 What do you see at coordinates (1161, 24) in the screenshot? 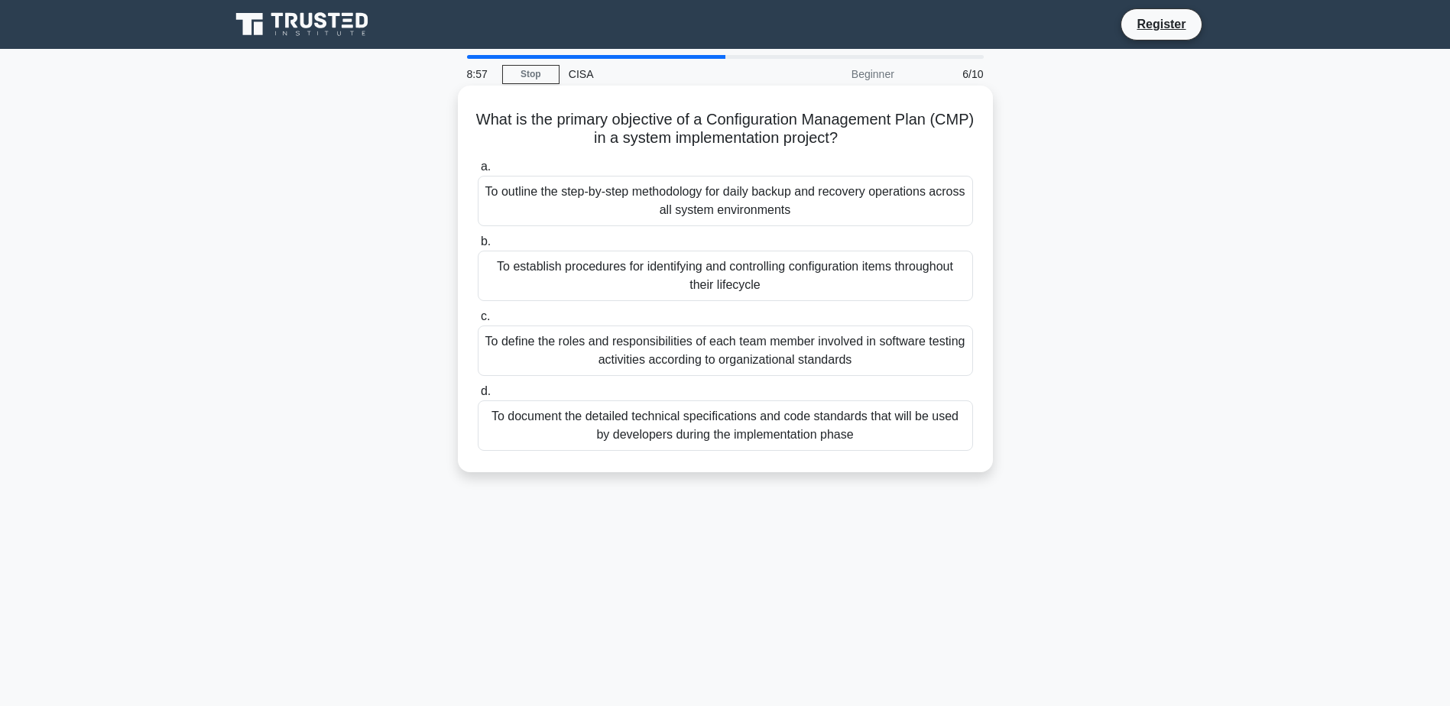
I see `a: Register` at bounding box center [1161, 24].